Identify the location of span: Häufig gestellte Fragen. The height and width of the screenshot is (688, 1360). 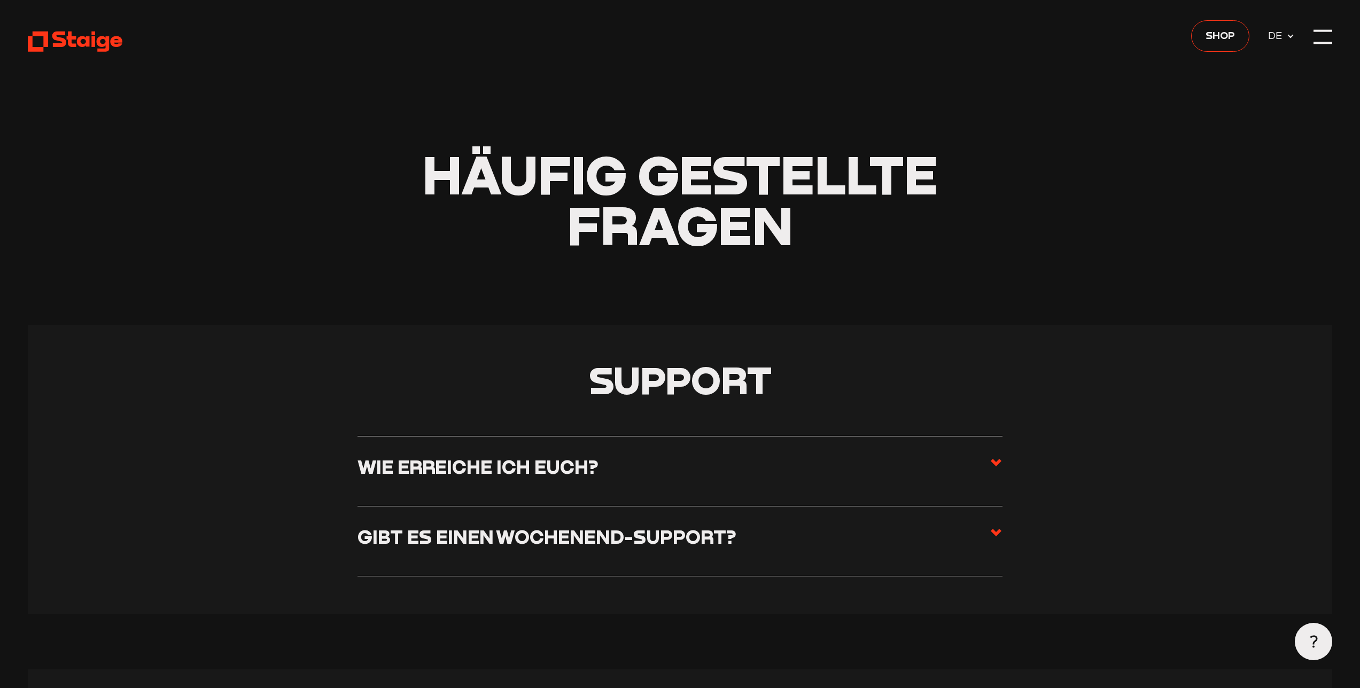
(680, 199).